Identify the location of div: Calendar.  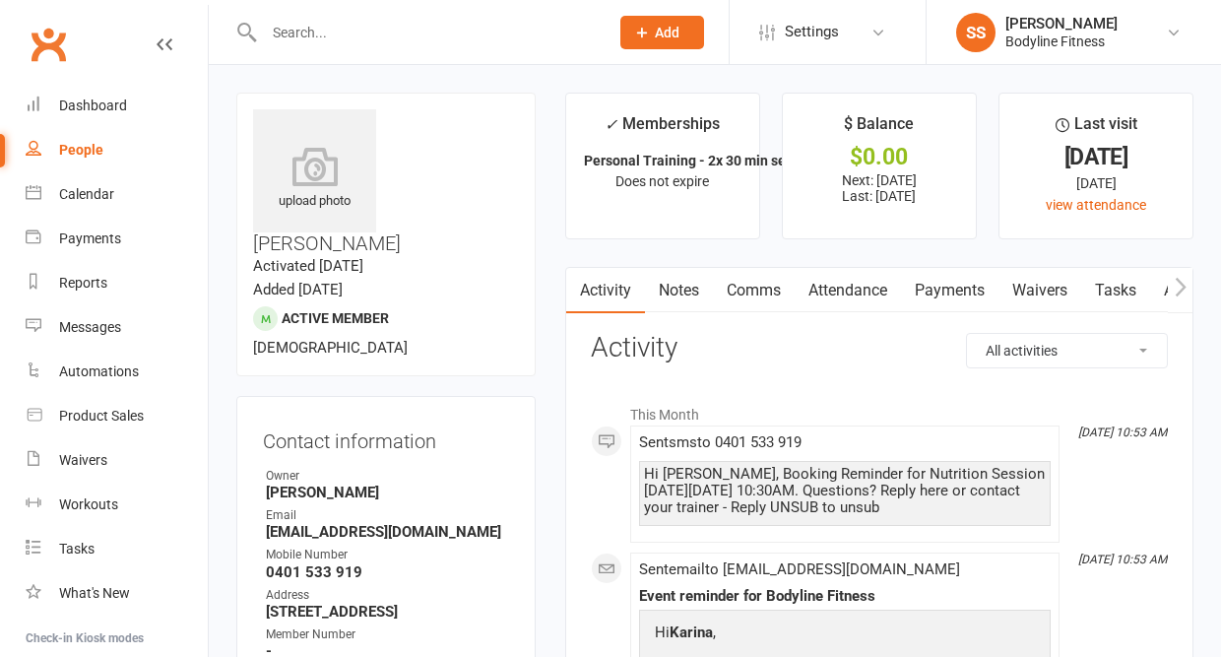
(87, 194).